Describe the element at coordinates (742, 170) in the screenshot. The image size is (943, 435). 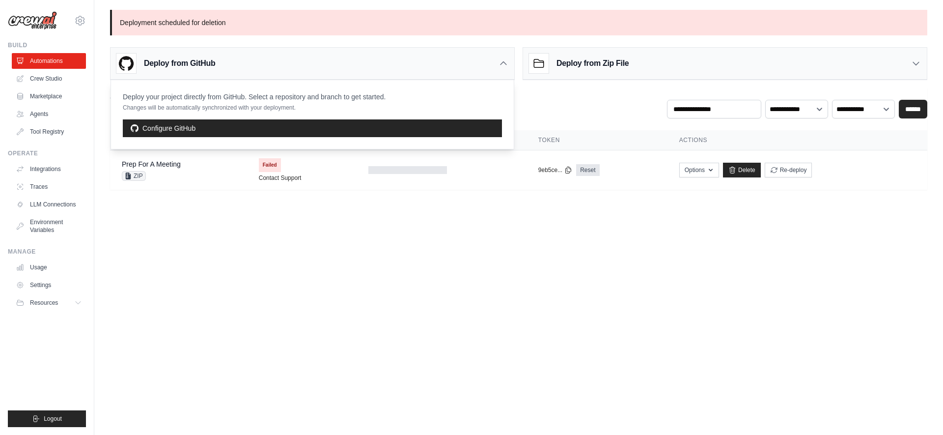
I see `a: Delete` at that location.